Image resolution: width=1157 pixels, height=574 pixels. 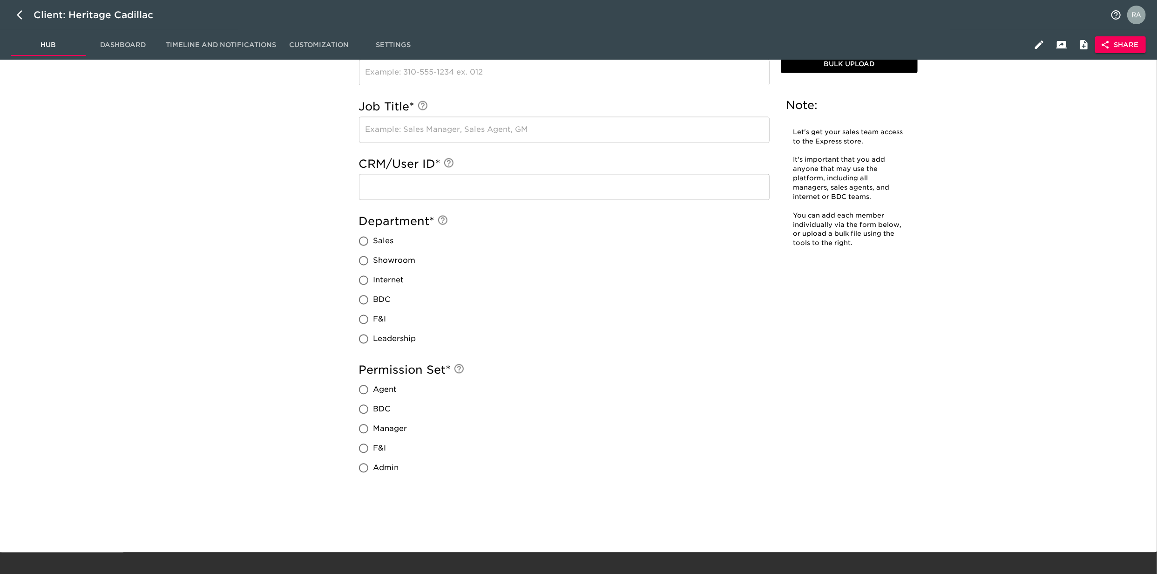 I want to click on span: Hub, so click(x=48, y=45).